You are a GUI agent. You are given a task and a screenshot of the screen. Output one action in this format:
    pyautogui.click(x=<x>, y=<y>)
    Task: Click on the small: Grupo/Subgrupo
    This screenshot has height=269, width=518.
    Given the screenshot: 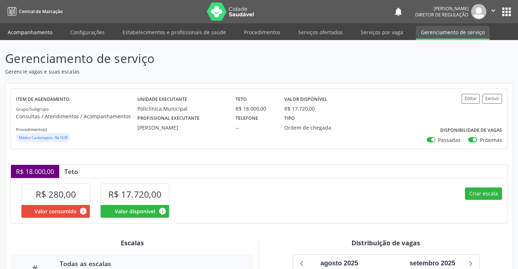 What is the action you would take?
    pyautogui.click(x=32, y=109)
    